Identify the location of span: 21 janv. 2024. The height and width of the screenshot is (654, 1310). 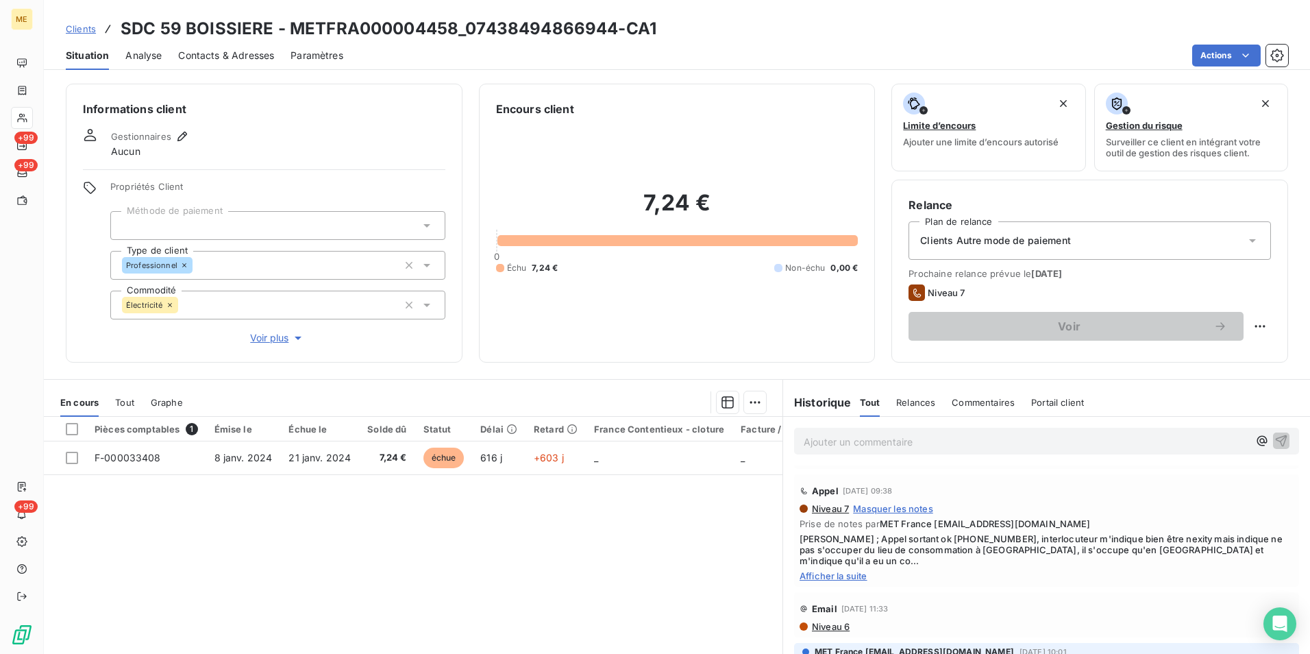
(319, 457).